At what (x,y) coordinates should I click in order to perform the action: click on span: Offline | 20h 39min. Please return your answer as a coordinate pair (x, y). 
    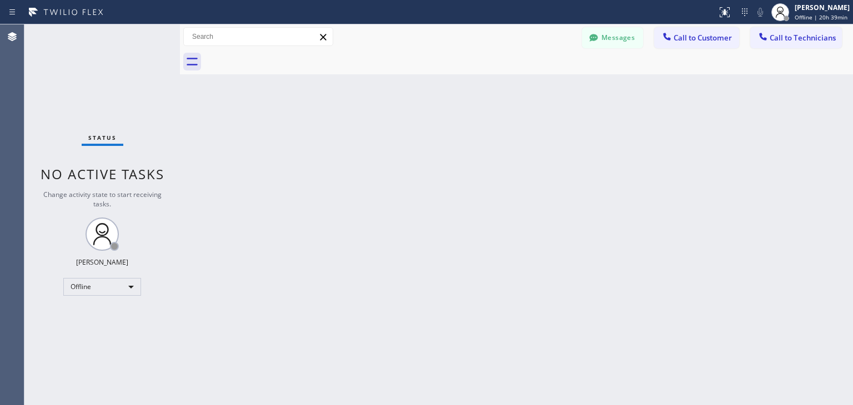
    Looking at the image, I should click on (821, 17).